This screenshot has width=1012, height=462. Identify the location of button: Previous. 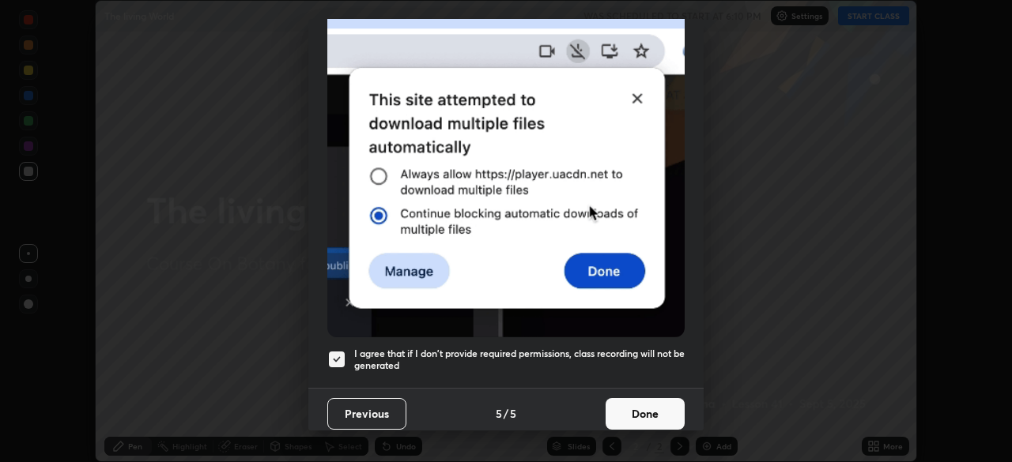
(367, 414).